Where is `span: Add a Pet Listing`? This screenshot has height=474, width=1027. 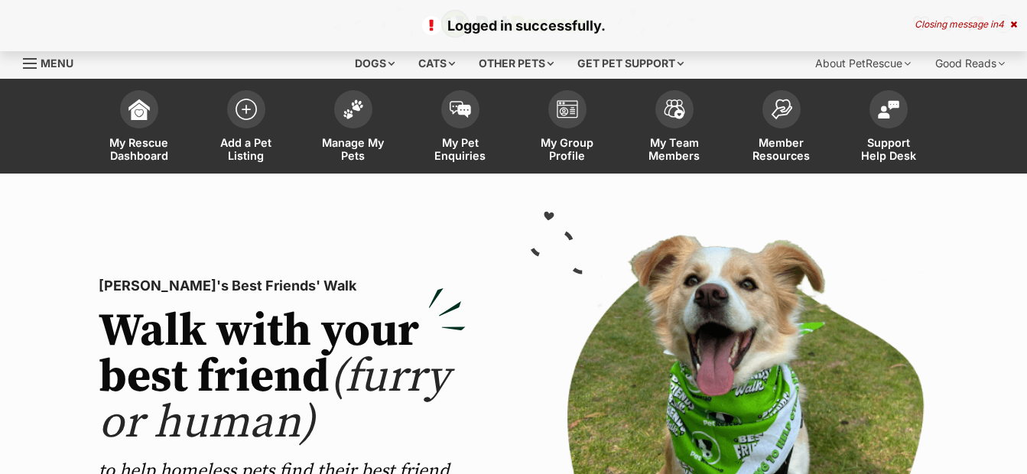 span: Add a Pet Listing is located at coordinates (246, 149).